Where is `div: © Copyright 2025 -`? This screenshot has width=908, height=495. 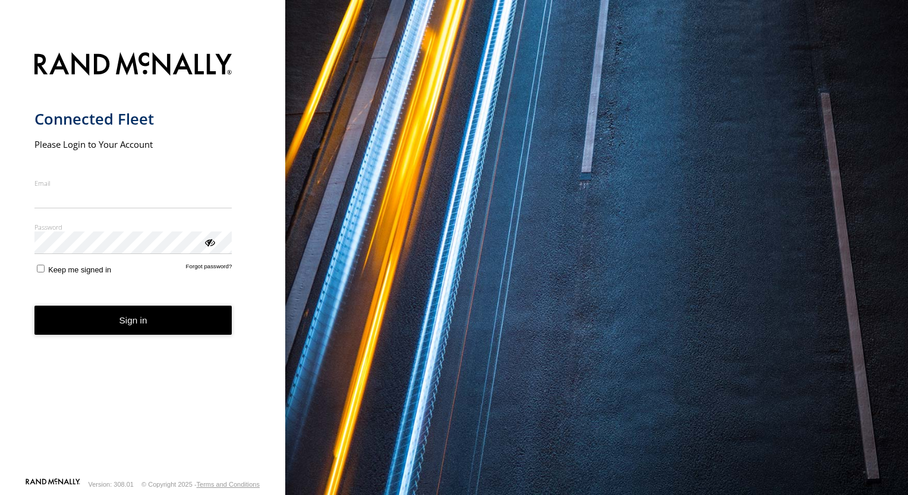
div: © Copyright 2025 - is located at coordinates (200, 485).